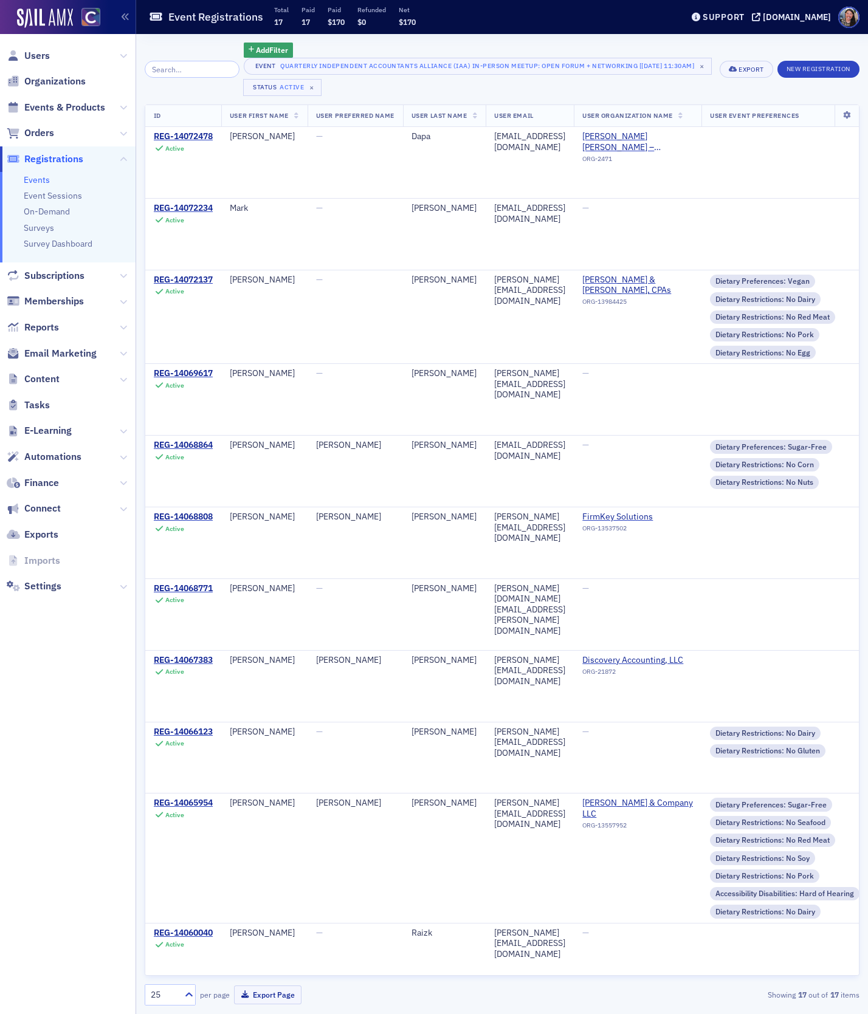 The width and height of the screenshot is (868, 1014). What do you see at coordinates (183, 517) in the screenshot?
I see `a: REG-14068808` at bounding box center [183, 517].